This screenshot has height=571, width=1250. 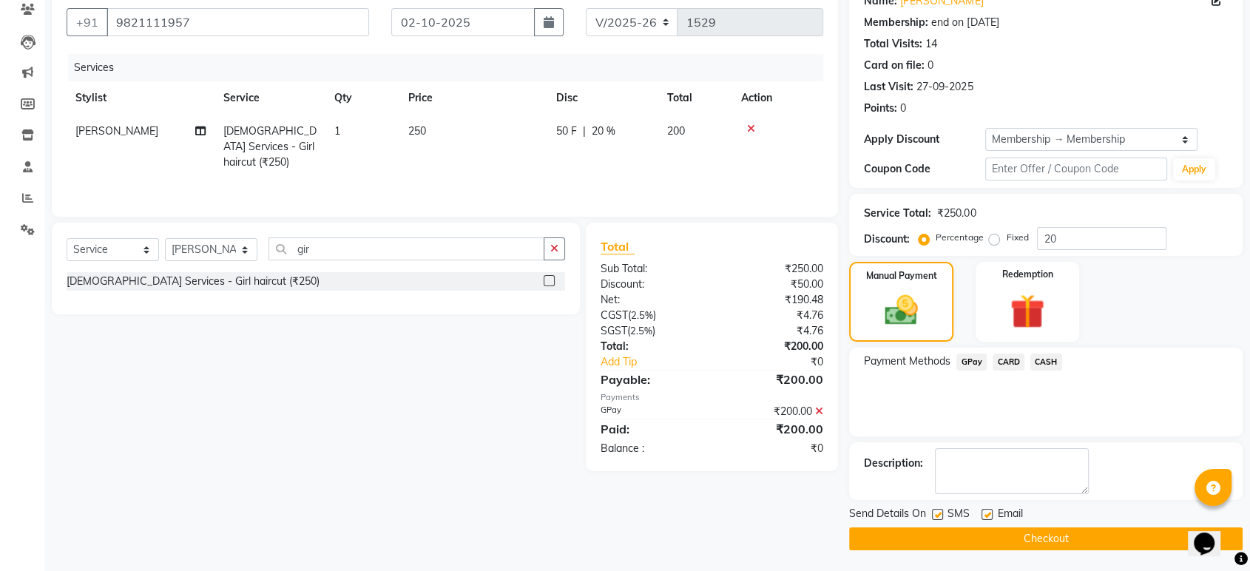 What do you see at coordinates (567, 131) in the screenshot?
I see `span: 50 F` at bounding box center [567, 131].